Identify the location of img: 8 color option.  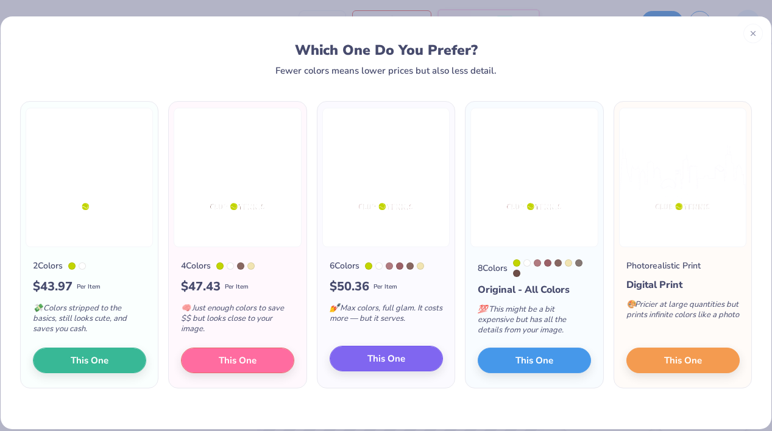
(534, 177).